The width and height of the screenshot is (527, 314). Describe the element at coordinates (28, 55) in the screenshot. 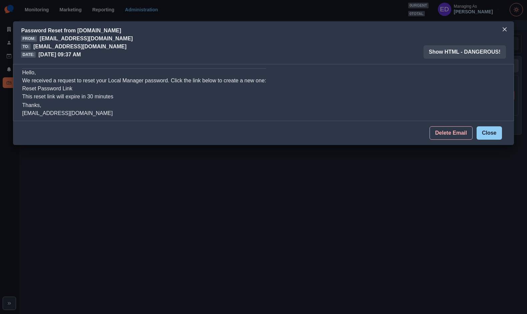

I see `span: Date:` at that location.